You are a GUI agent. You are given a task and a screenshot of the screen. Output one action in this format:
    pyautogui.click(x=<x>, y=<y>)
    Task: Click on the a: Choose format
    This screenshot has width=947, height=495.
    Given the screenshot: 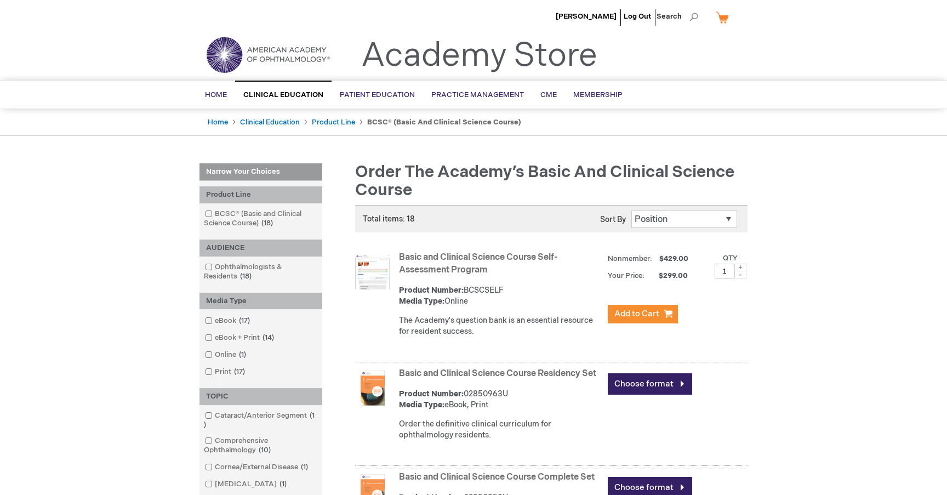 What is the action you would take?
    pyautogui.click(x=650, y=384)
    